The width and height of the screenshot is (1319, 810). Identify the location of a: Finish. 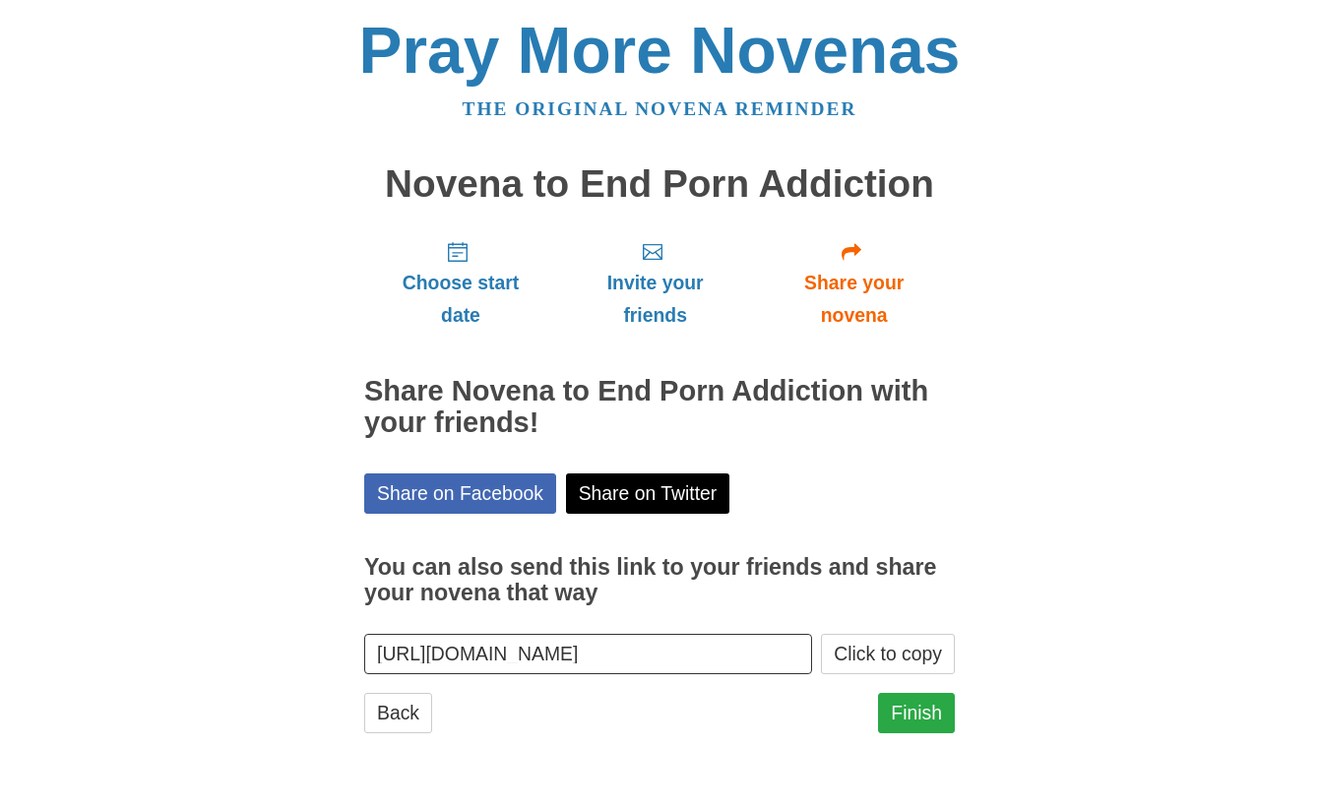
(916, 712).